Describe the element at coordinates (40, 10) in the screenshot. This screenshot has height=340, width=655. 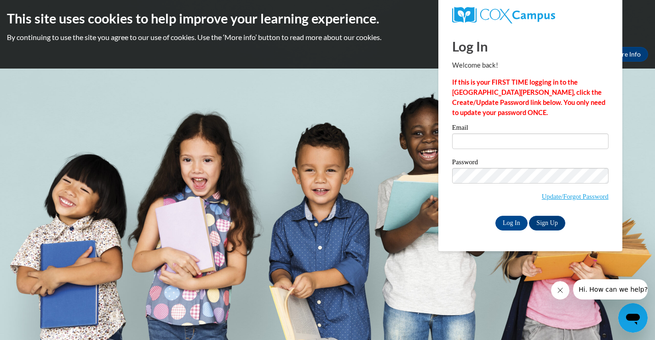
I see `span: Hi. How can we help?` at that location.